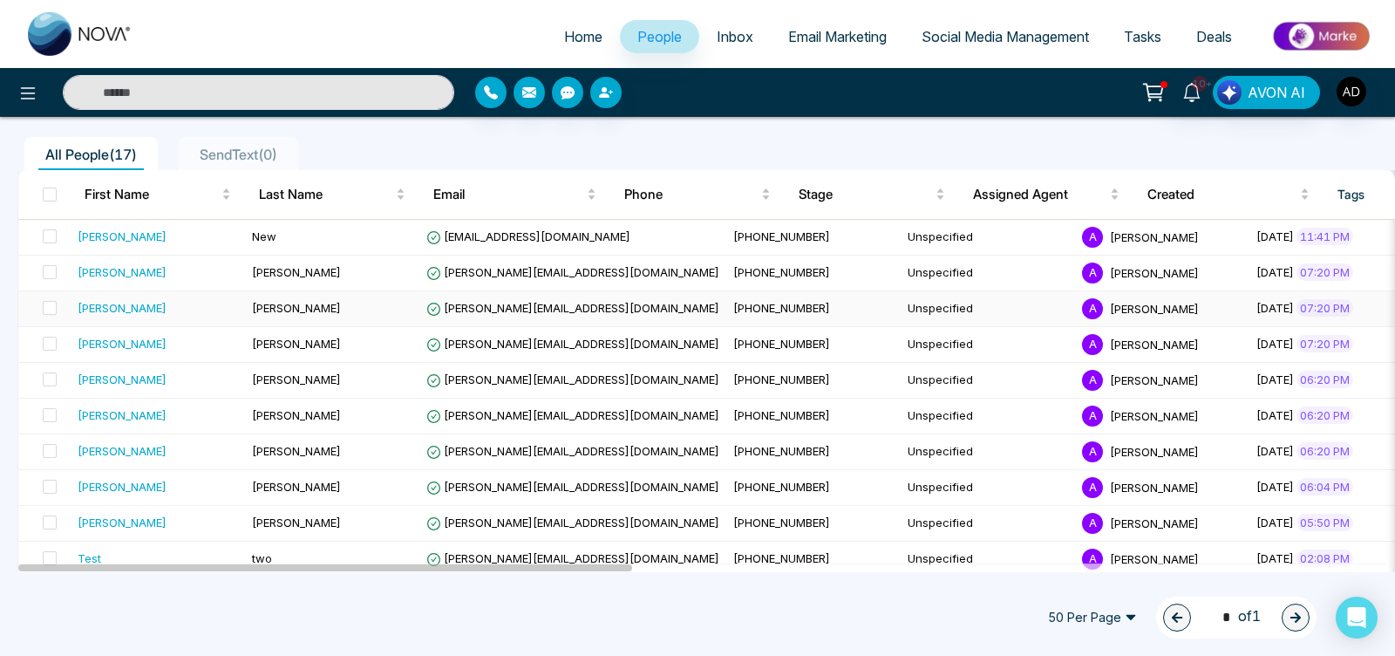  What do you see at coordinates (1222, 194) in the screenshot?
I see `span: Created` at bounding box center [1222, 194].